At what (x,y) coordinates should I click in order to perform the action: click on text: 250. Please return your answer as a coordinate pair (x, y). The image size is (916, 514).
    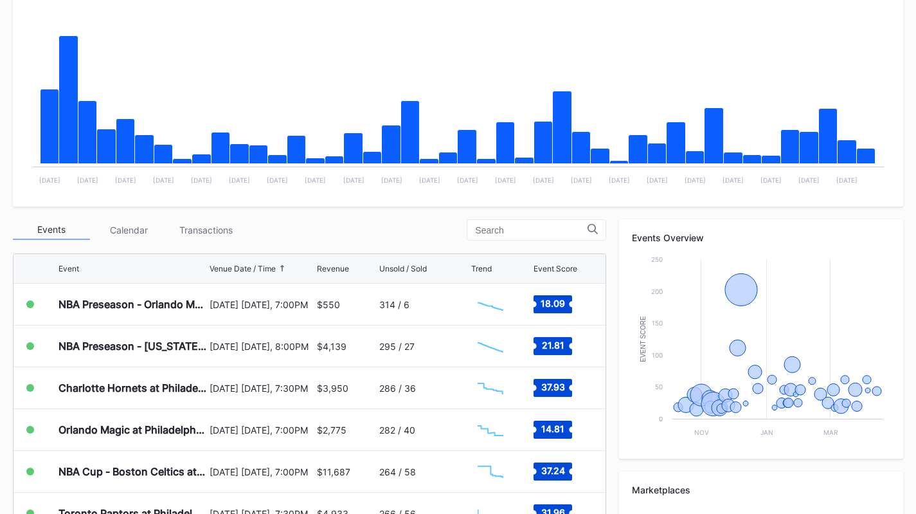
    Looking at the image, I should click on (657, 259).